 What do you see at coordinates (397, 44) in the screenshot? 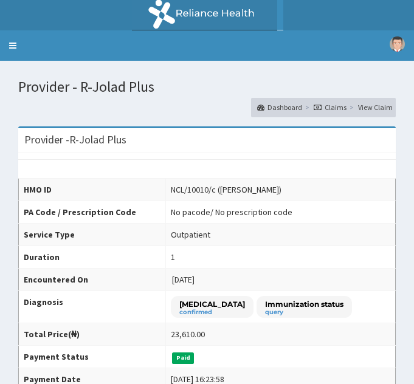
I see `img: User Image` at bounding box center [397, 44].